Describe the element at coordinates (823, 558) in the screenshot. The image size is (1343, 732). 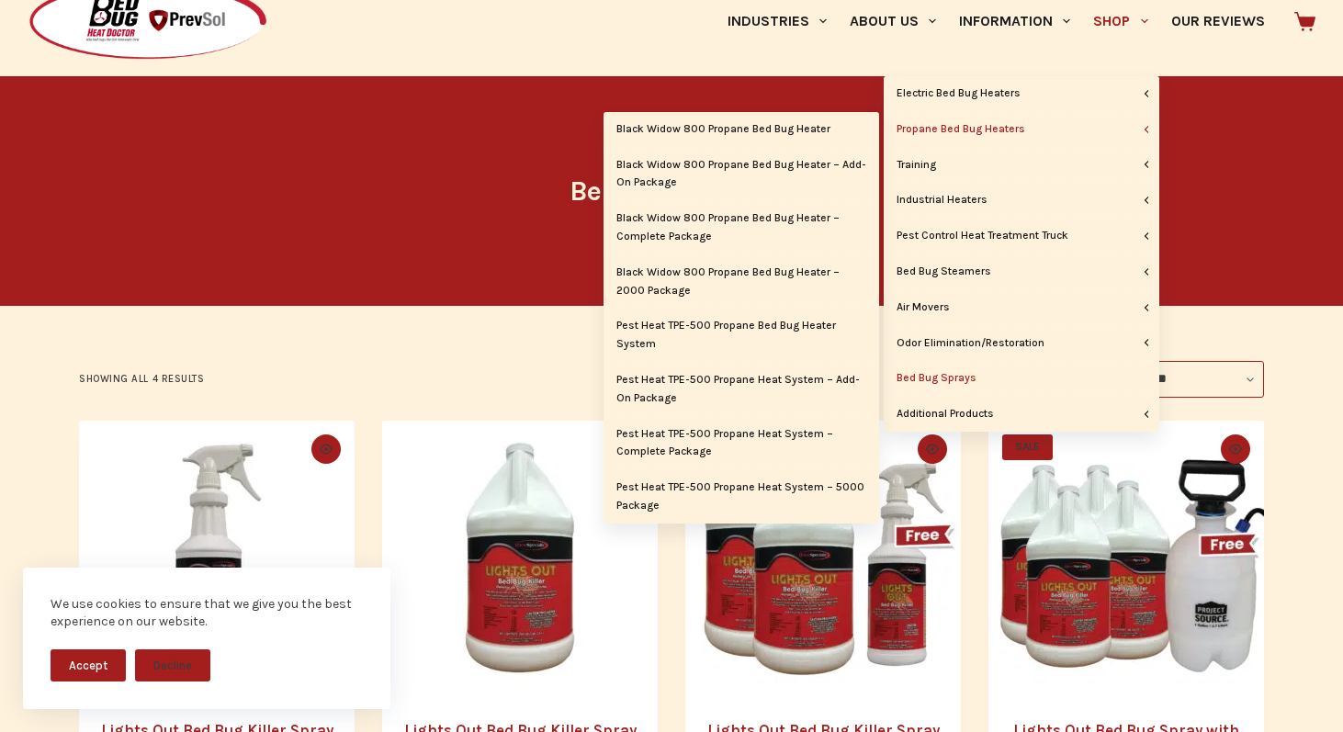
I see `a: Lights Out Bed Bug Killer Spray Package` at that location.